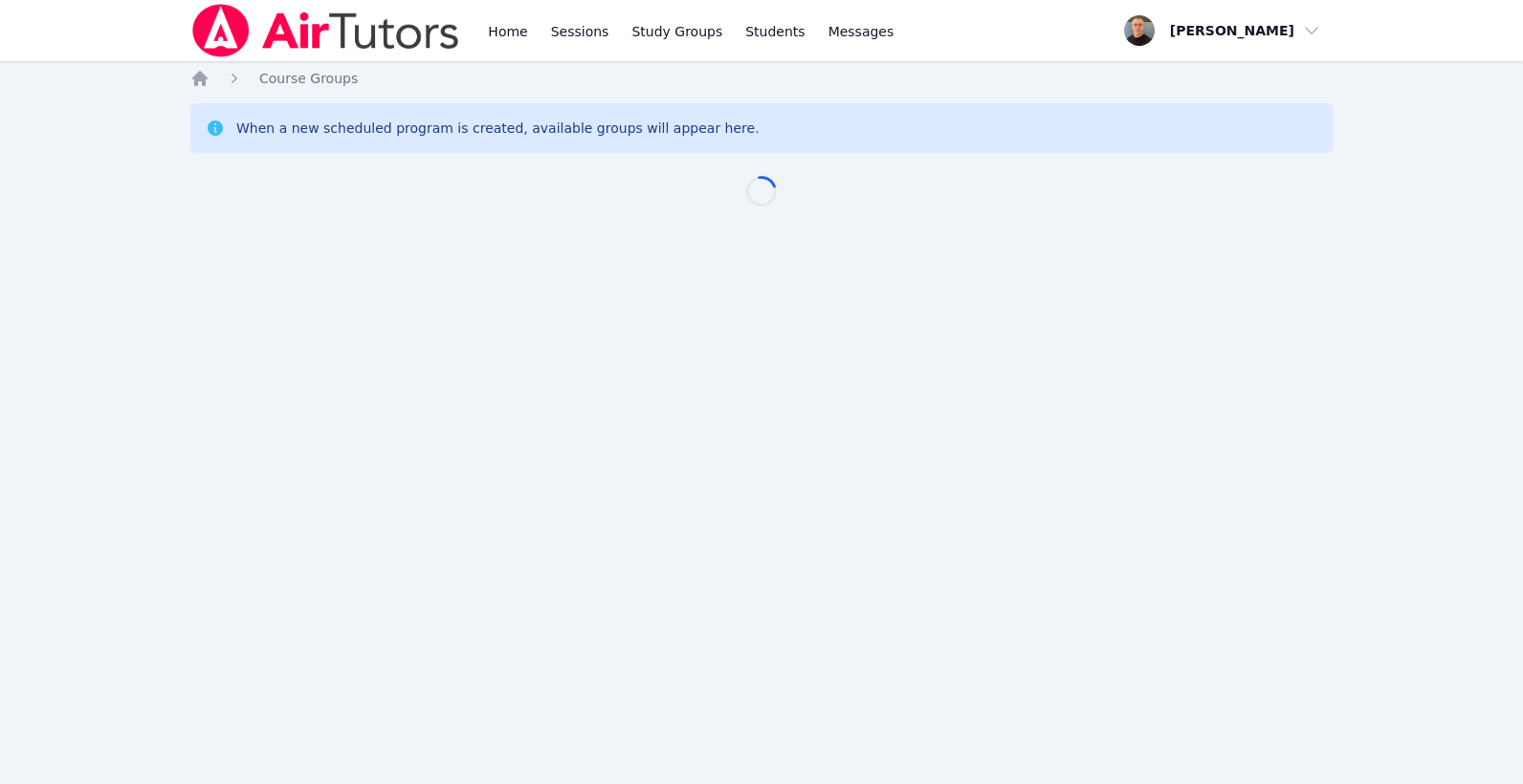 The height and width of the screenshot is (784, 1523). Describe the element at coordinates (325, 31) in the screenshot. I see `img: Air Tutors` at that location.